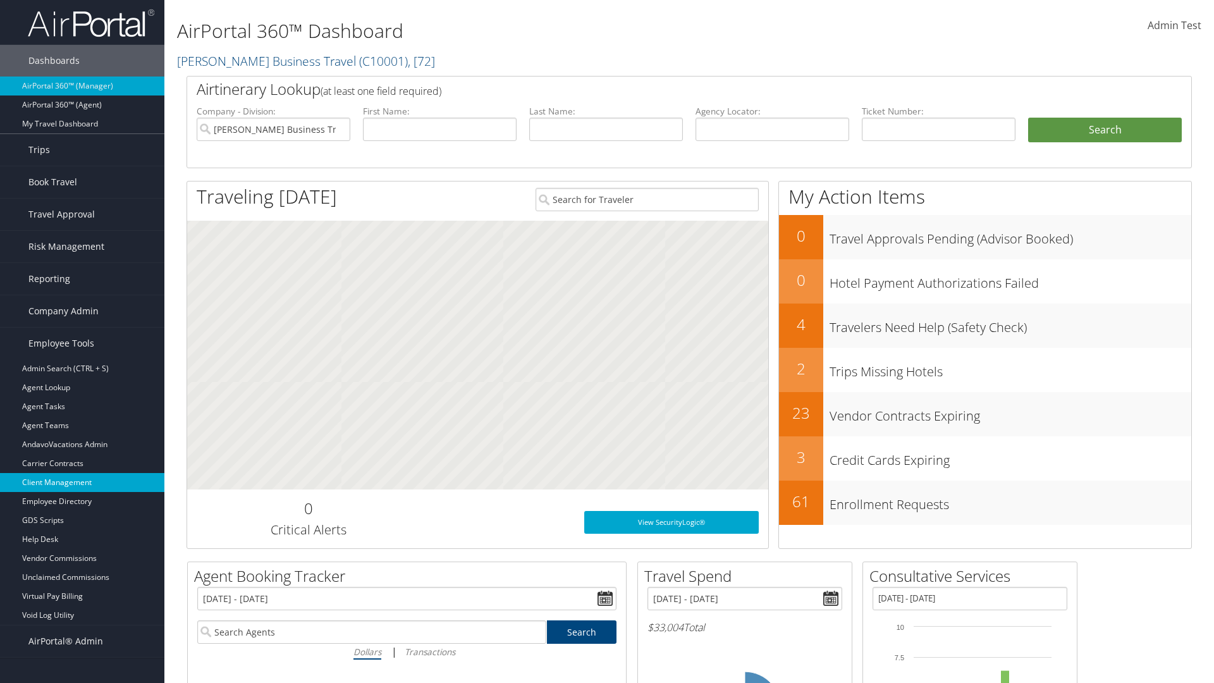 This screenshot has height=683, width=1214. What do you see at coordinates (647, 89) in the screenshot?
I see `h2: Airtinerary Lookup` at bounding box center [647, 89].